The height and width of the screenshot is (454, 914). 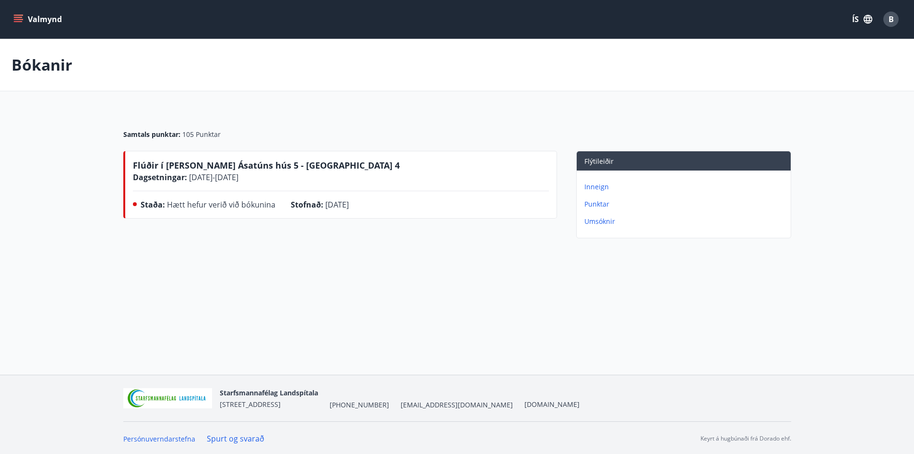 What do you see at coordinates (863, 19) in the screenshot?
I see `button: ÍS` at bounding box center [863, 19].